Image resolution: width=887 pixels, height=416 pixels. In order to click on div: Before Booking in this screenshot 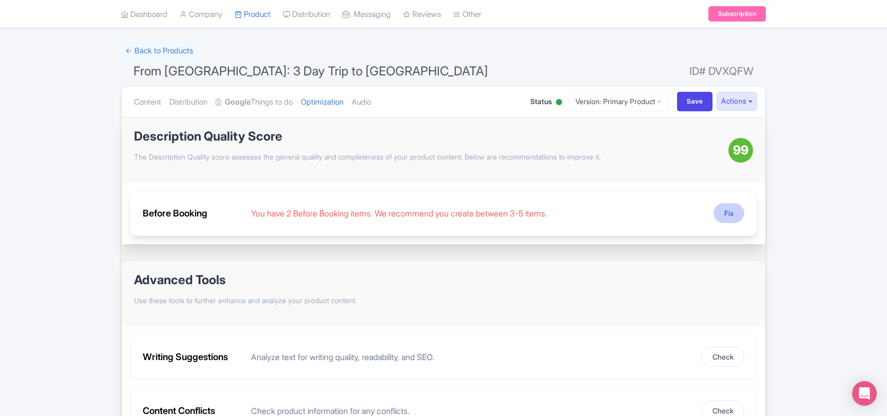, I will do `click(192, 213)`.